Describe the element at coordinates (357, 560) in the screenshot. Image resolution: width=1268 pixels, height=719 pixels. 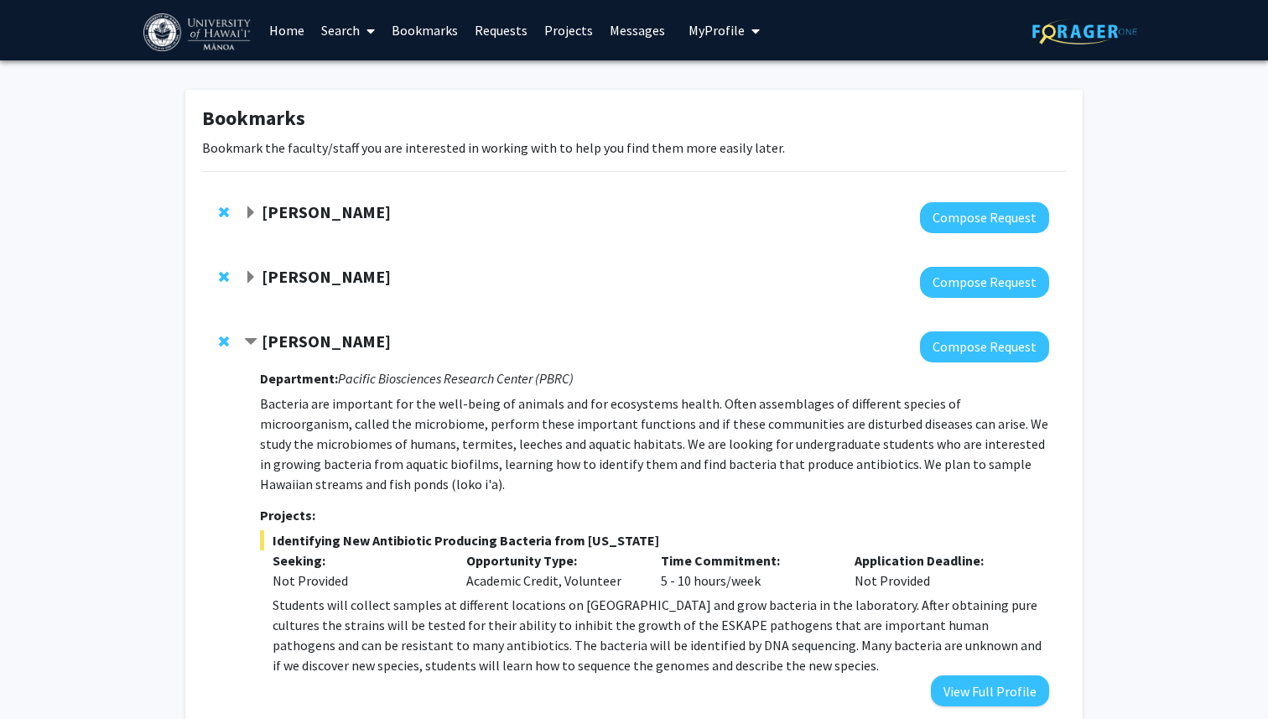
I see `p: Seeking:` at that location.